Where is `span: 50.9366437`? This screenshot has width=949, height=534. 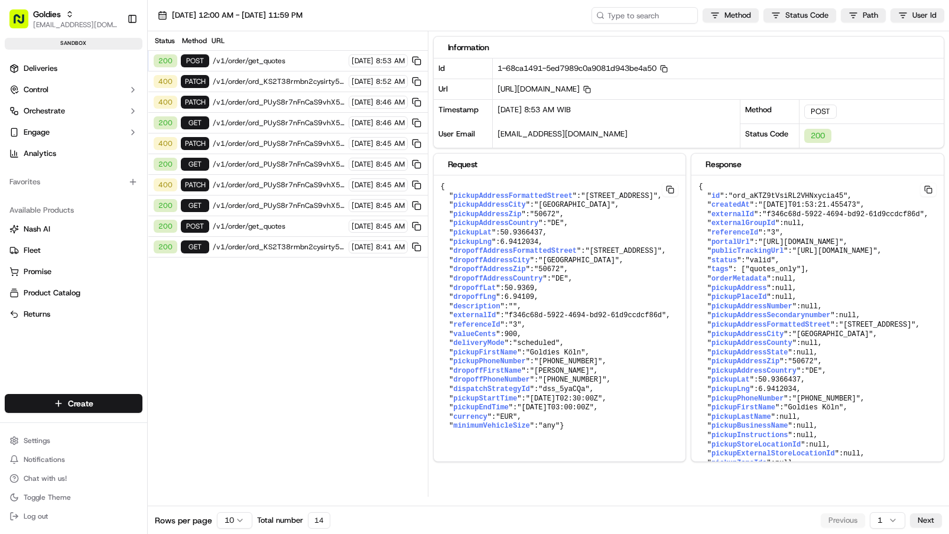
span: 50.9366437 is located at coordinates (780, 380).